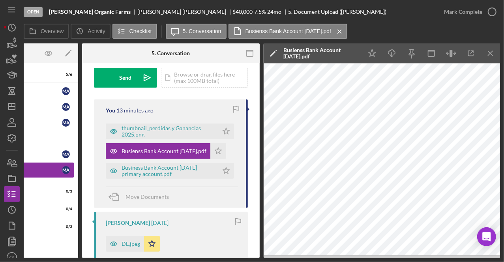 This screenshot has width=504, height=262. Describe the element at coordinates (131, 244) in the screenshot. I see `div: DL.jpeg` at that location.